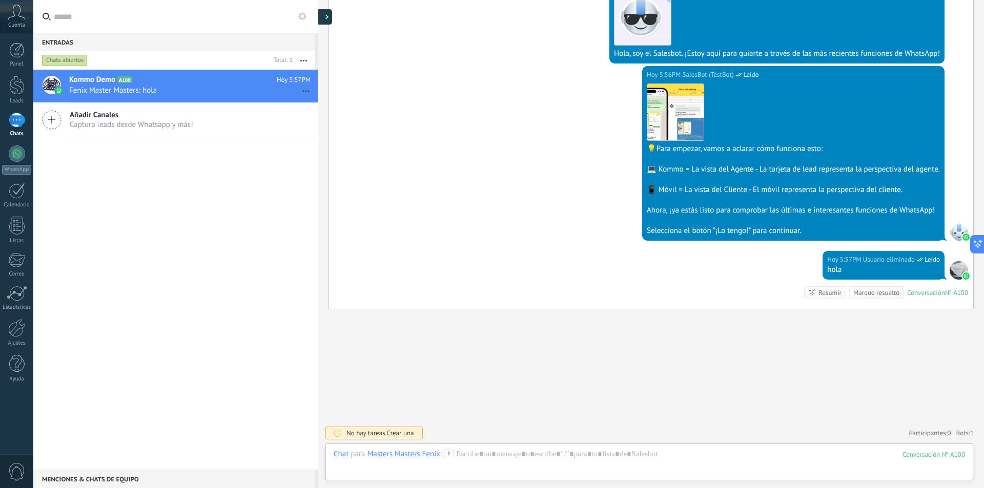  Describe the element at coordinates (793, 149) in the screenshot. I see `div: 💡Para empezar, vamos a aclarar cómo funciona esto:` at that location.